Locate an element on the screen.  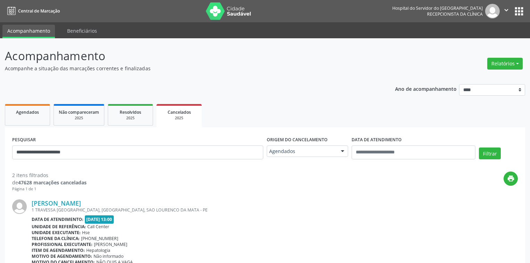
span: Central de Marcação is located at coordinates (39, 11).